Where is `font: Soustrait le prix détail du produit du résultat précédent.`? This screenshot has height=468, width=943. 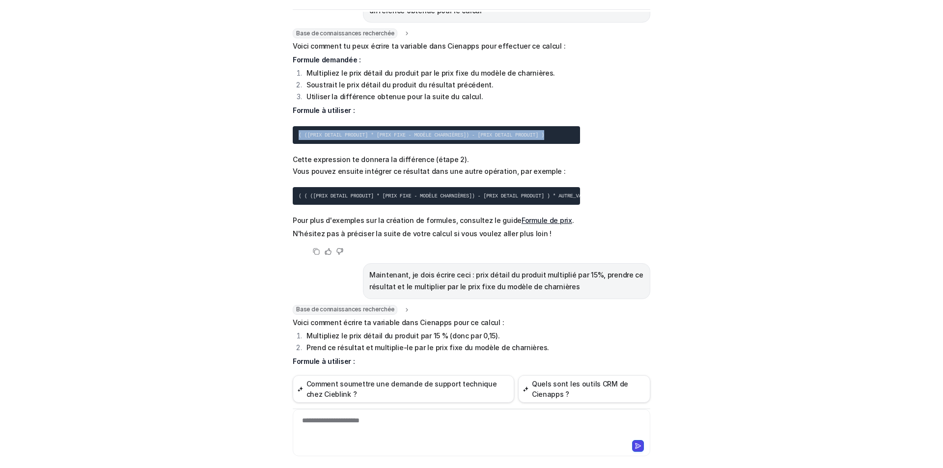 font: Soustrait le prix détail du produit du résultat précédent. is located at coordinates (400, 85).